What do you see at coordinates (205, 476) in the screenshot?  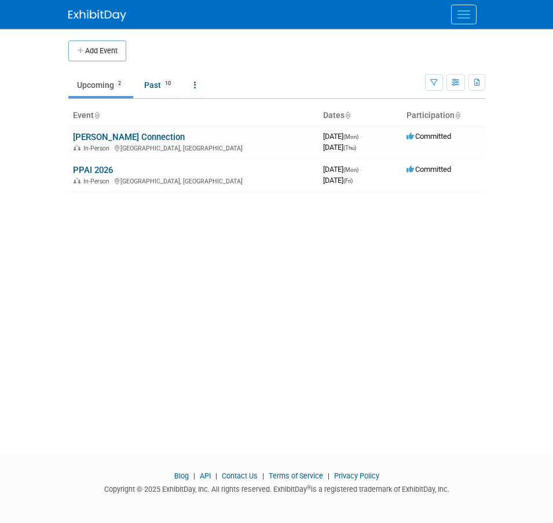 I see `a: API` at bounding box center [205, 476].